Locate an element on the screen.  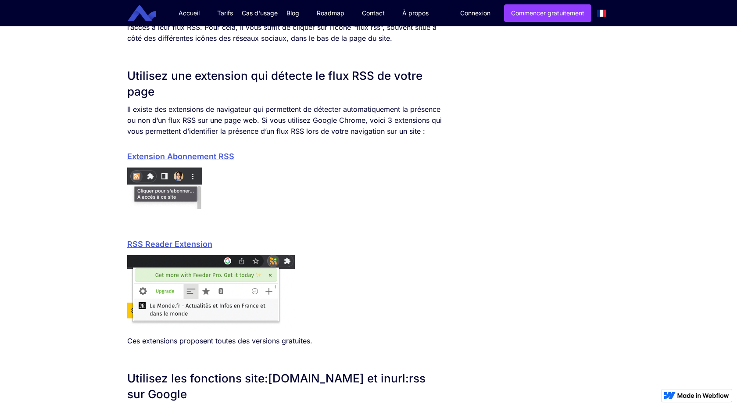
p: Ces extensions proposent toutes des versions gratuites. is located at coordinates (287, 341).